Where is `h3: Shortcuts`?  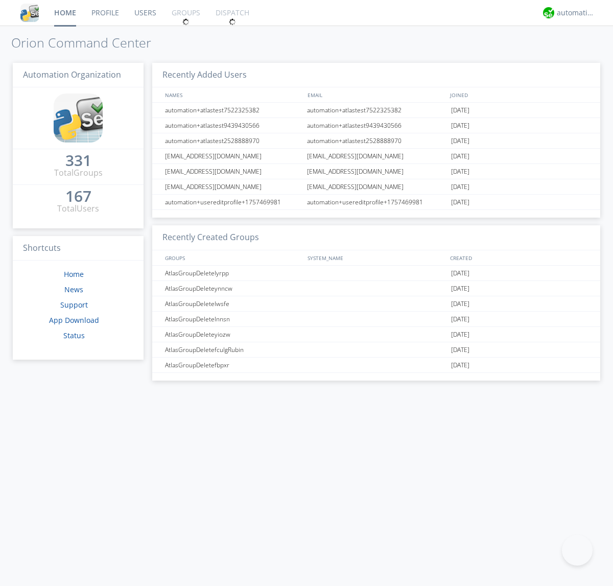
h3: Shortcuts is located at coordinates (78, 248).